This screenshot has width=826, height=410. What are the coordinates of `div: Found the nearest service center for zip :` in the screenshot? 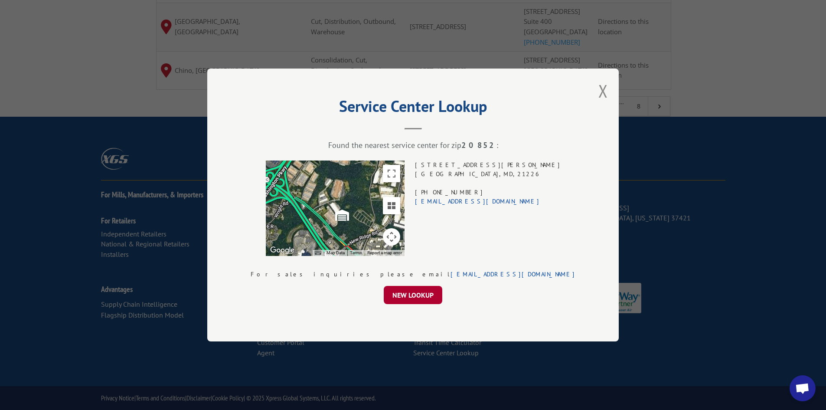 It's located at (413, 145).